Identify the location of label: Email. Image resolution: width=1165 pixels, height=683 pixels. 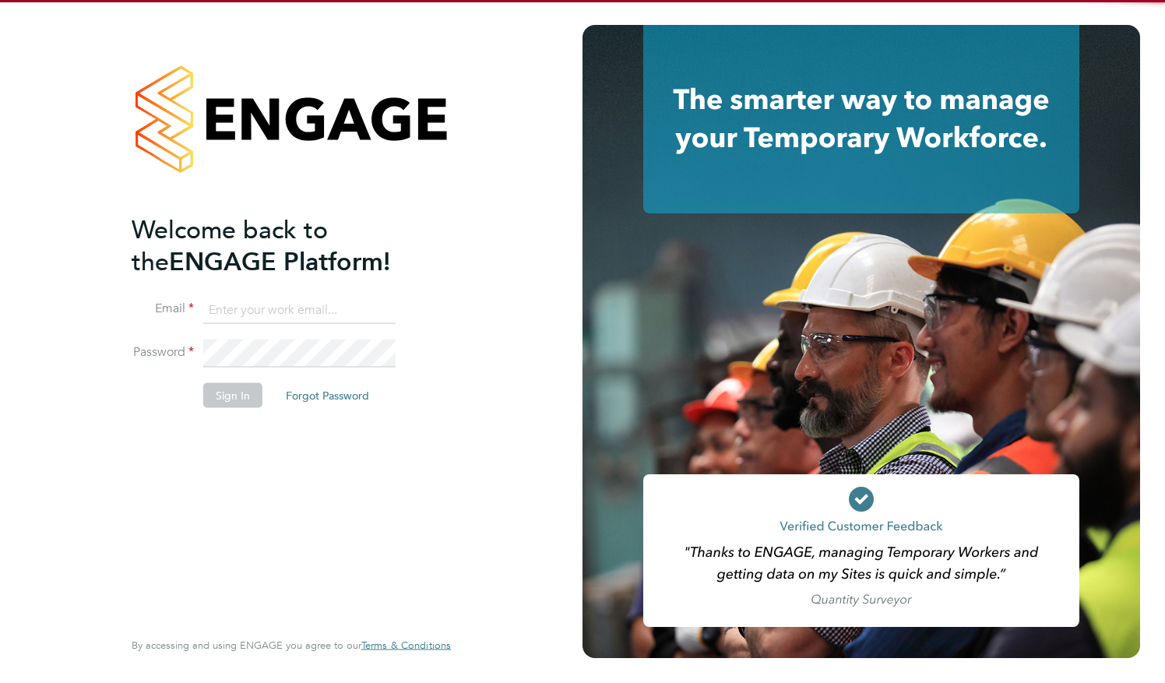
(163, 308).